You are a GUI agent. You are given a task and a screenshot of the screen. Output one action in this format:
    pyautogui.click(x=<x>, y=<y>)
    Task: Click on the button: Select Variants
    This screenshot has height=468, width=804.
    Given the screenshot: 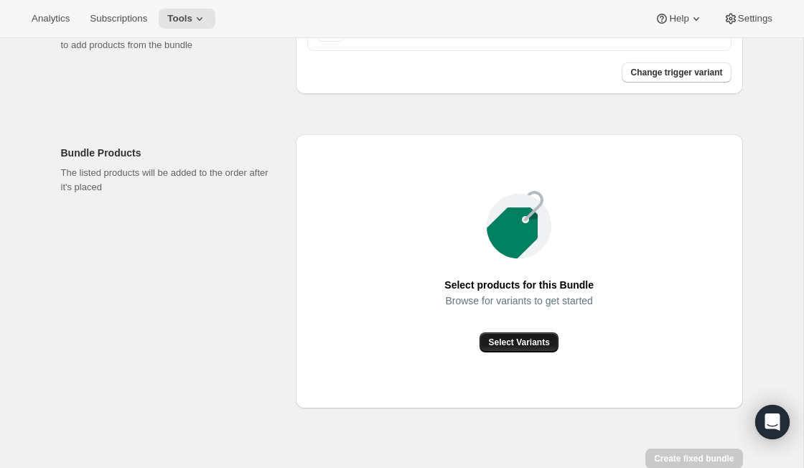 What is the action you would take?
    pyautogui.click(x=518, y=342)
    